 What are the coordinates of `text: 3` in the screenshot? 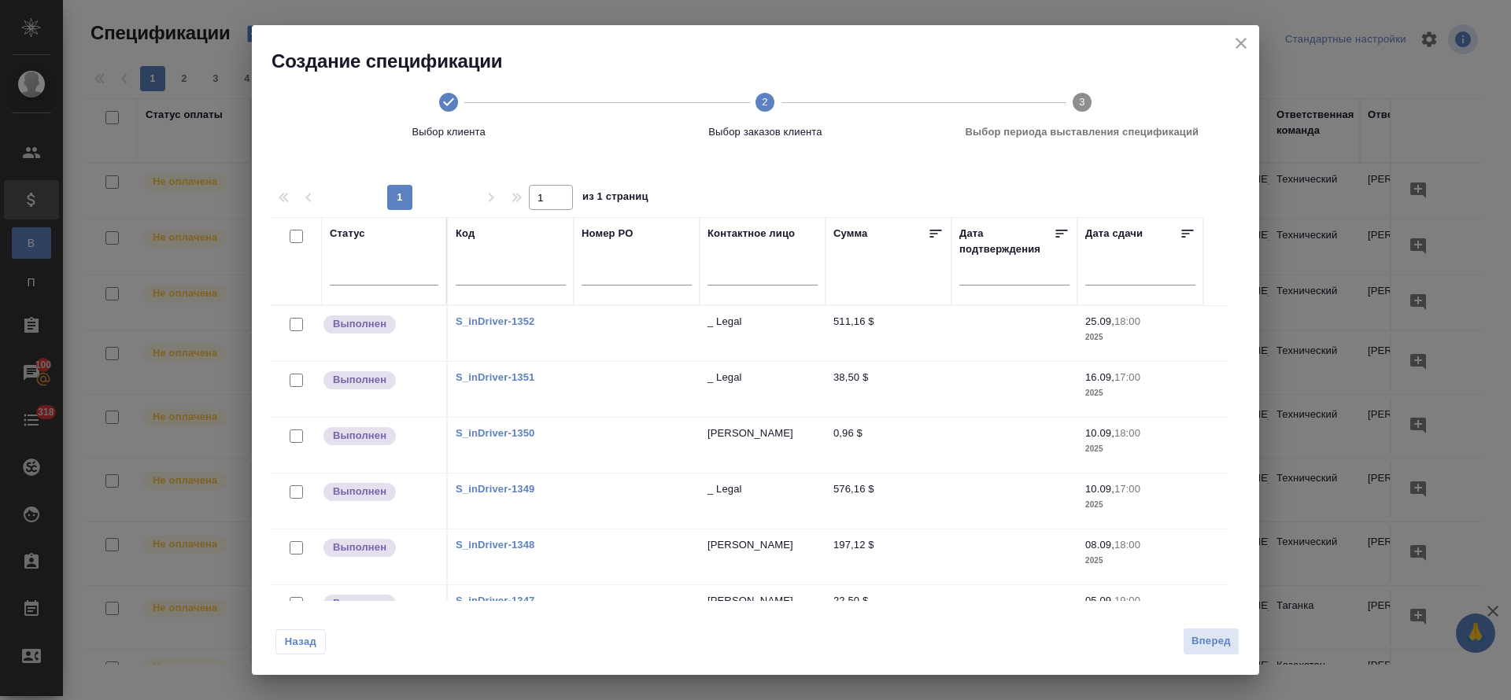 It's located at (1081, 101).